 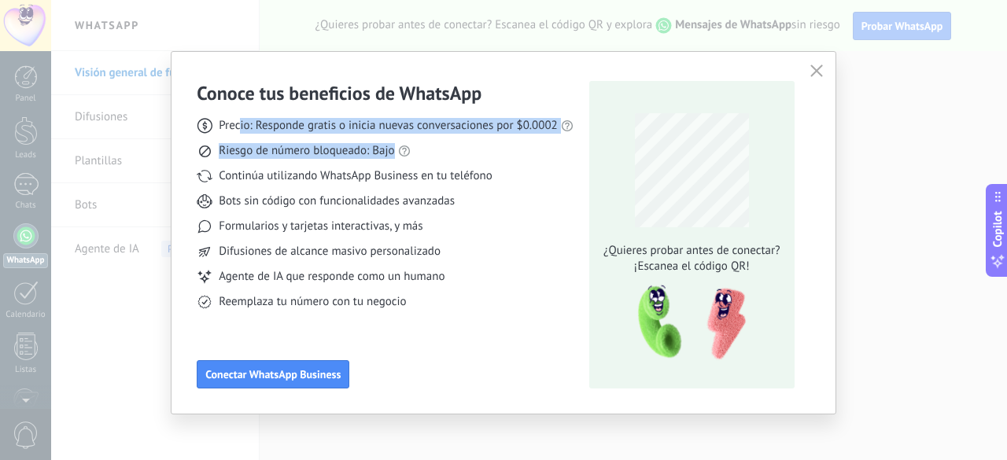 I want to click on button: Conectar WhatsApp Business, so click(x=273, y=374).